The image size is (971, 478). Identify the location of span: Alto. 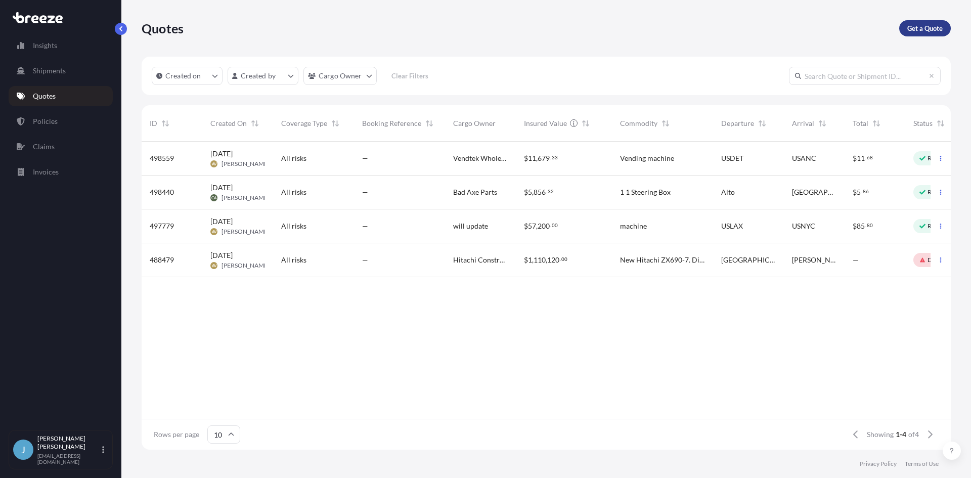
(728, 192).